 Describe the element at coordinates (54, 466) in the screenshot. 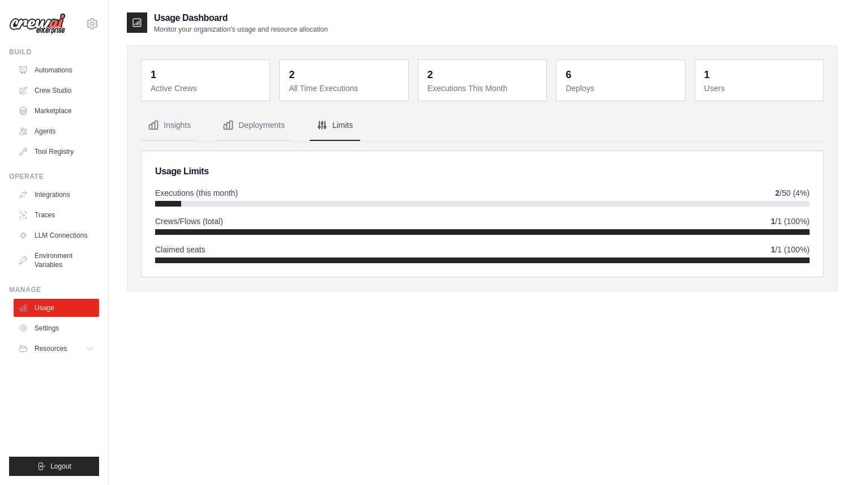

I see `button: Logout` at that location.